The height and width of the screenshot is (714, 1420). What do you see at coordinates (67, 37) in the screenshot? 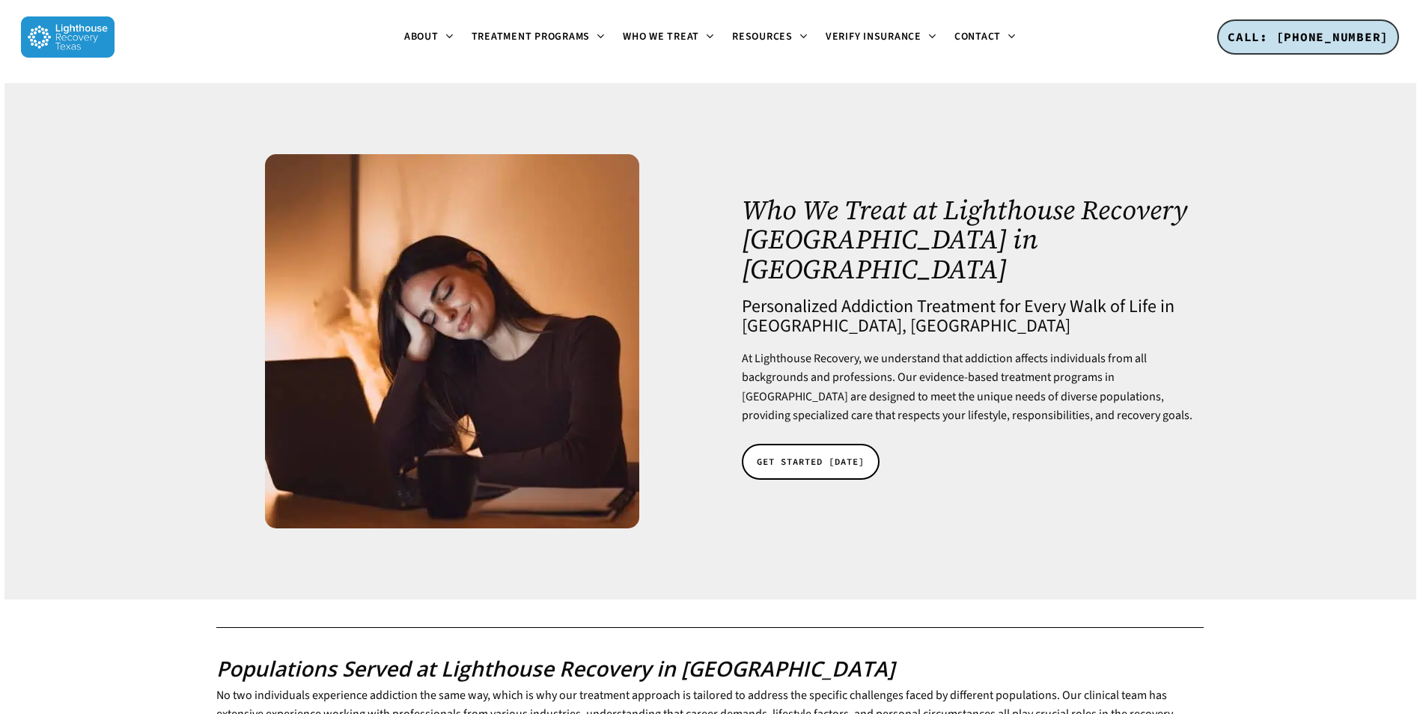
I see `img: Lighthouse Recovery Texas` at bounding box center [67, 37].